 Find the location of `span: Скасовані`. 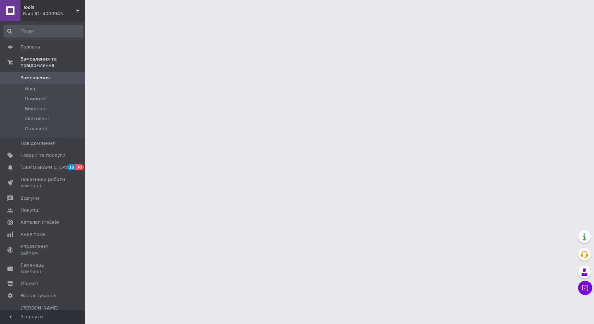

span: Скасовані is located at coordinates (37, 119).